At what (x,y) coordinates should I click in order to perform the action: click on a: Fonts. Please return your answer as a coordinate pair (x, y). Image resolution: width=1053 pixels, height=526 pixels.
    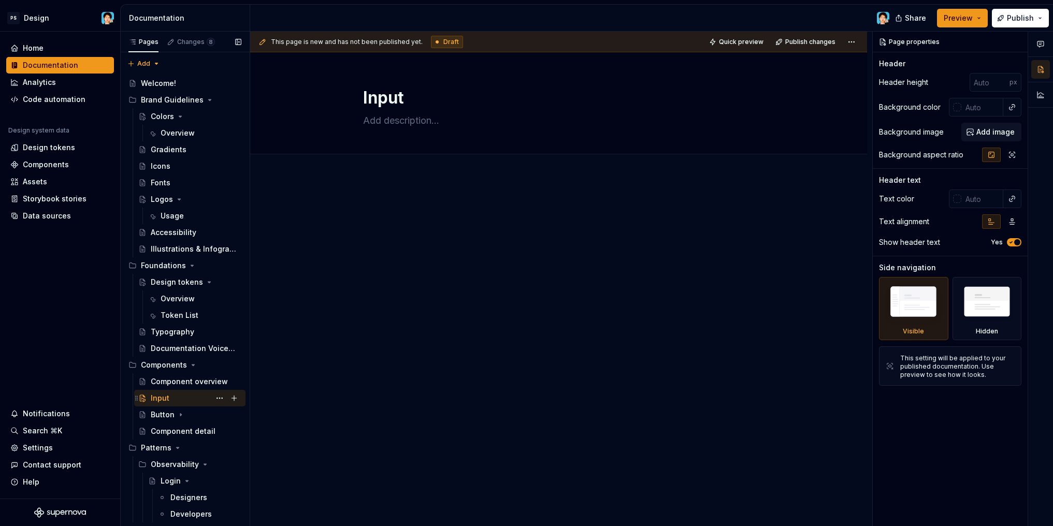
    Looking at the image, I should click on (190, 183).